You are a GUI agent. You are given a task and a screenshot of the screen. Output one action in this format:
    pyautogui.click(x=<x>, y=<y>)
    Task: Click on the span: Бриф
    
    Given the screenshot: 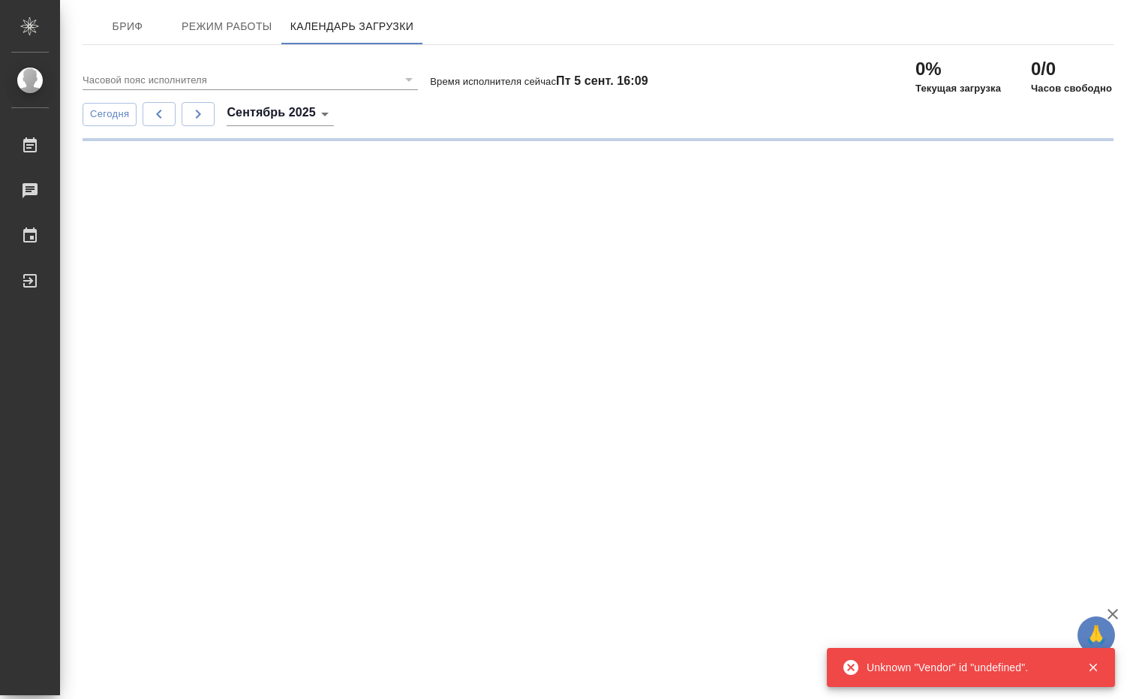 What is the action you would take?
    pyautogui.click(x=128, y=26)
    